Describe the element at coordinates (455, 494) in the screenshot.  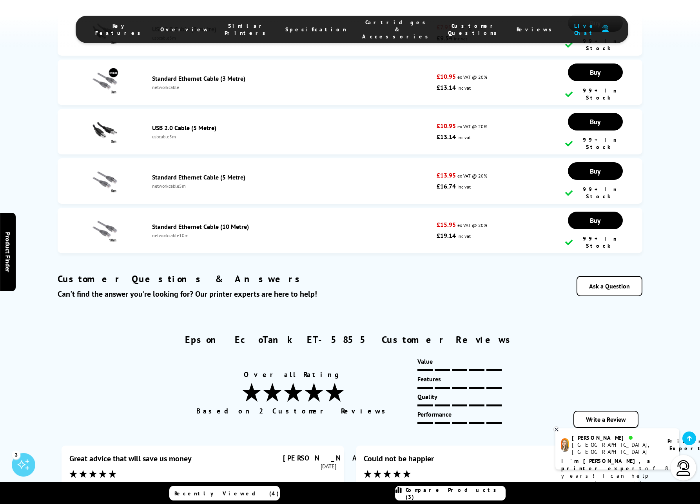
I see `span: Compare Products (3)` at that location.